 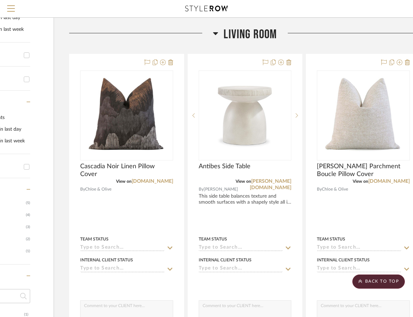 I want to click on span: Cascadia Noir Linen Pillow Cover, so click(x=127, y=170).